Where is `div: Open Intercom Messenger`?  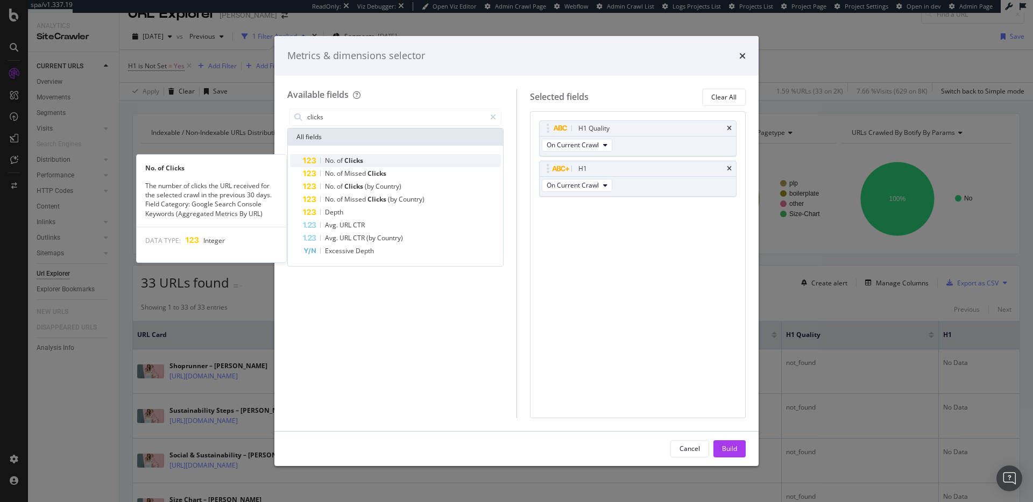 div: Open Intercom Messenger is located at coordinates (1009, 479).